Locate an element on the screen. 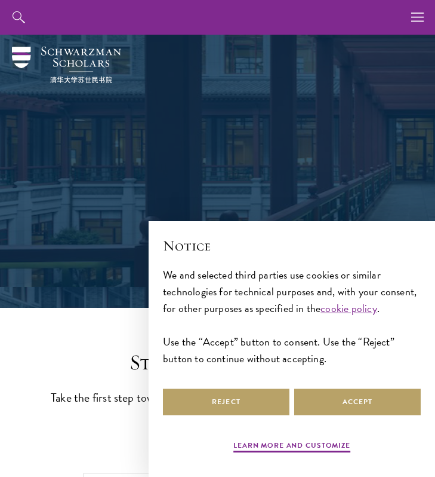  h2: Notice is located at coordinates (292, 245).